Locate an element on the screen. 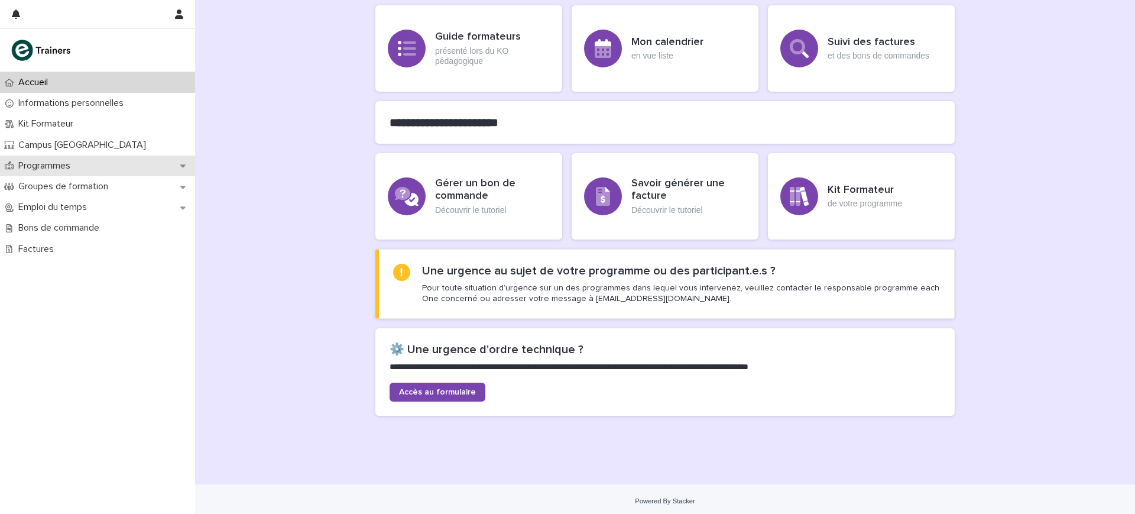  p: présenté lors du KO pédagogique is located at coordinates (492, 56).